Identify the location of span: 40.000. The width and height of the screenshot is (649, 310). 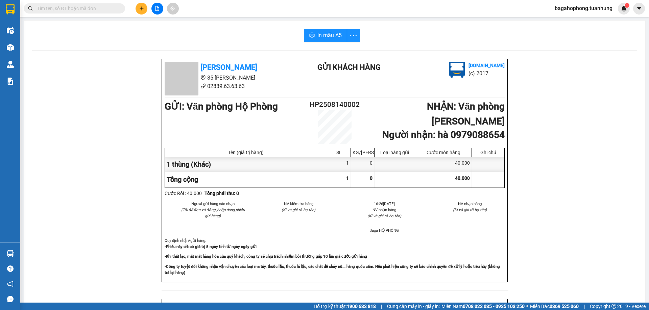
(462, 178).